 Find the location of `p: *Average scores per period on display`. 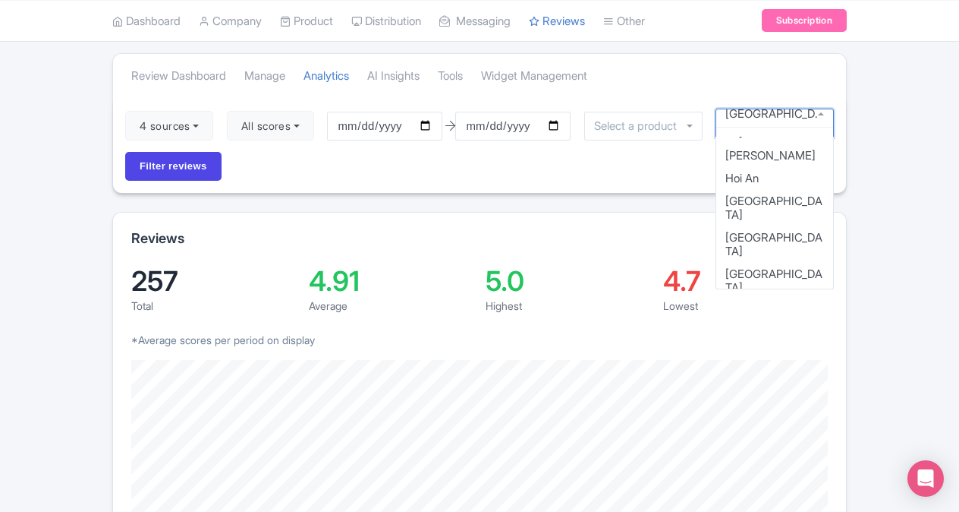

p: *Average scores per period on display is located at coordinates (480, 339).